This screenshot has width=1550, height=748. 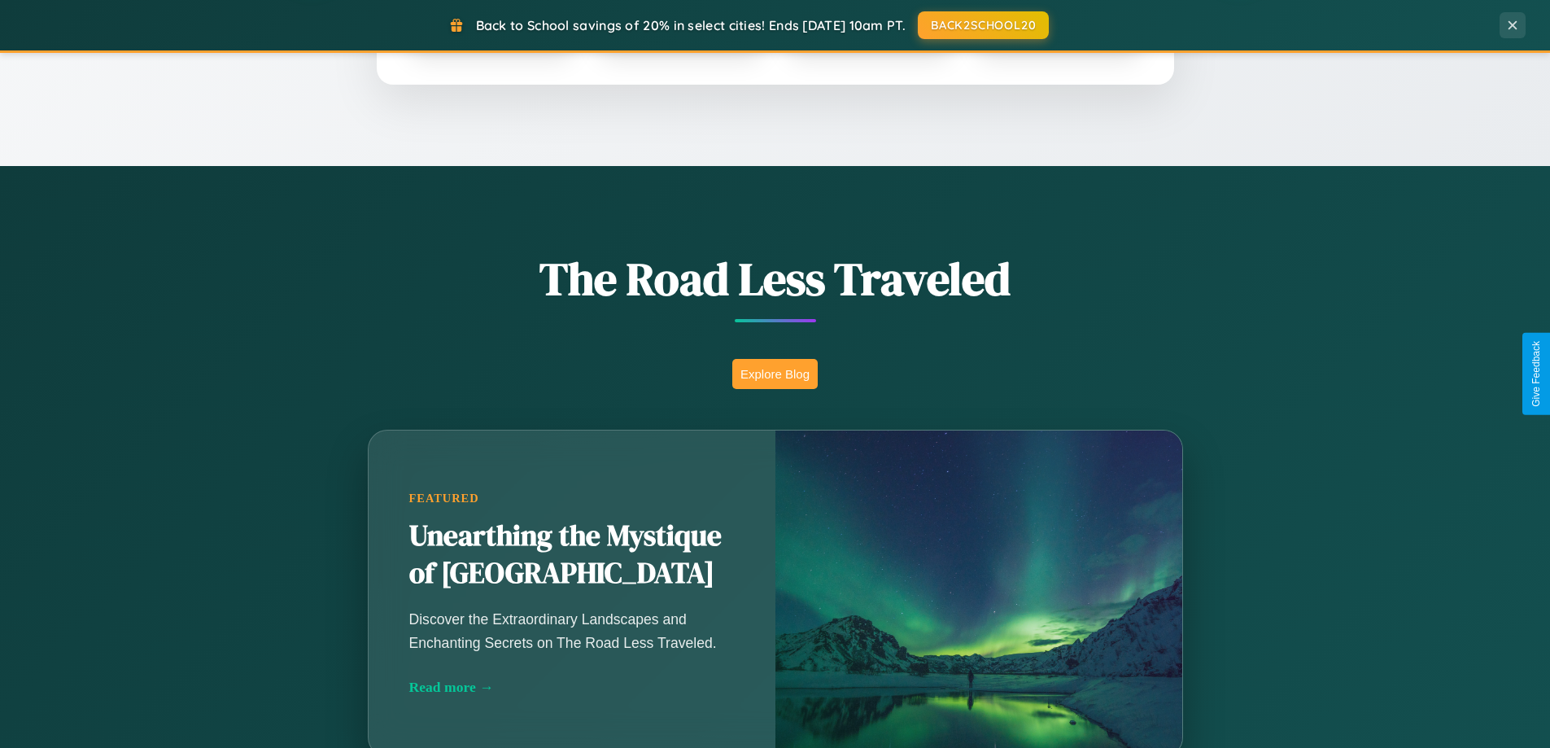 What do you see at coordinates (775, 278) in the screenshot?
I see `h1: The Road Less Traveled` at bounding box center [775, 278].